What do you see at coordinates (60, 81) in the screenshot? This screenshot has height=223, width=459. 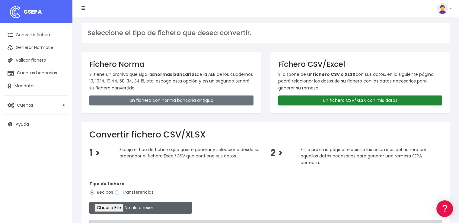 I see `a: Formatos` at bounding box center [60, 81].